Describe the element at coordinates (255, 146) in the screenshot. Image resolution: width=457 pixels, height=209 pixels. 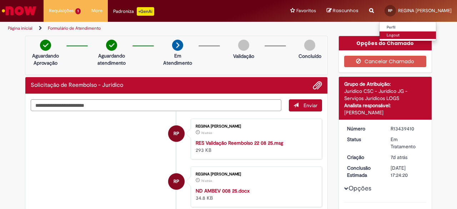
I see `div: 293 KB` at that location.